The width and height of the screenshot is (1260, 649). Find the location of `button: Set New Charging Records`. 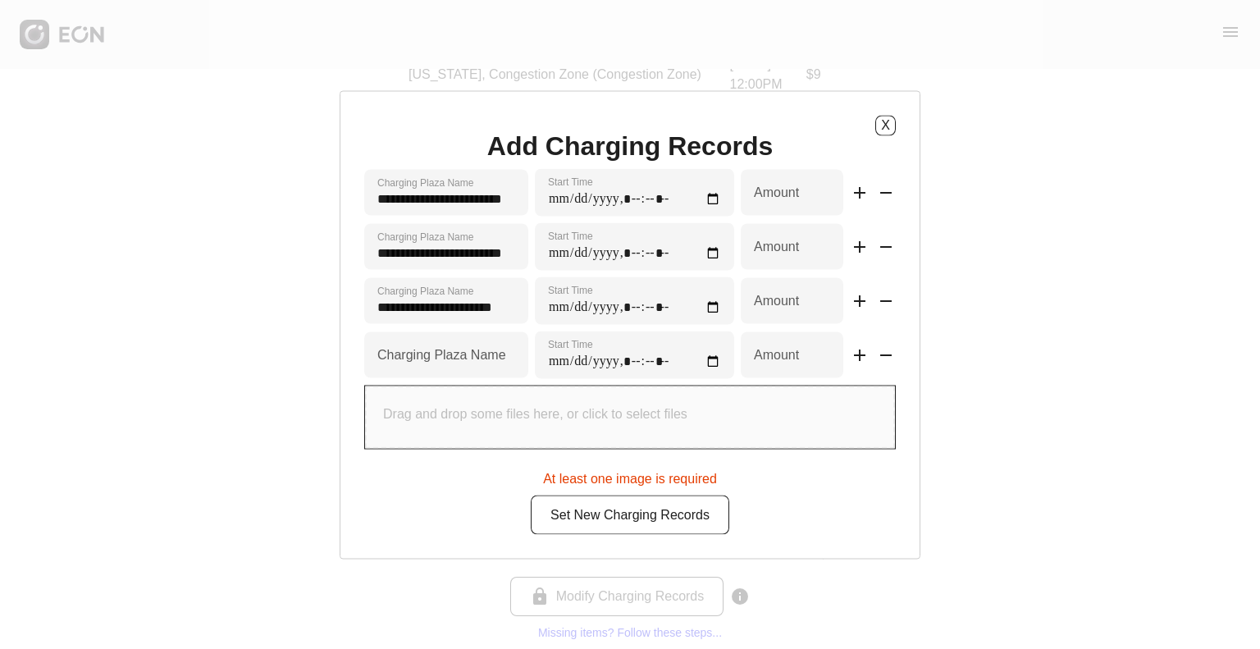

button: Set New Charging Records is located at coordinates (630, 514).